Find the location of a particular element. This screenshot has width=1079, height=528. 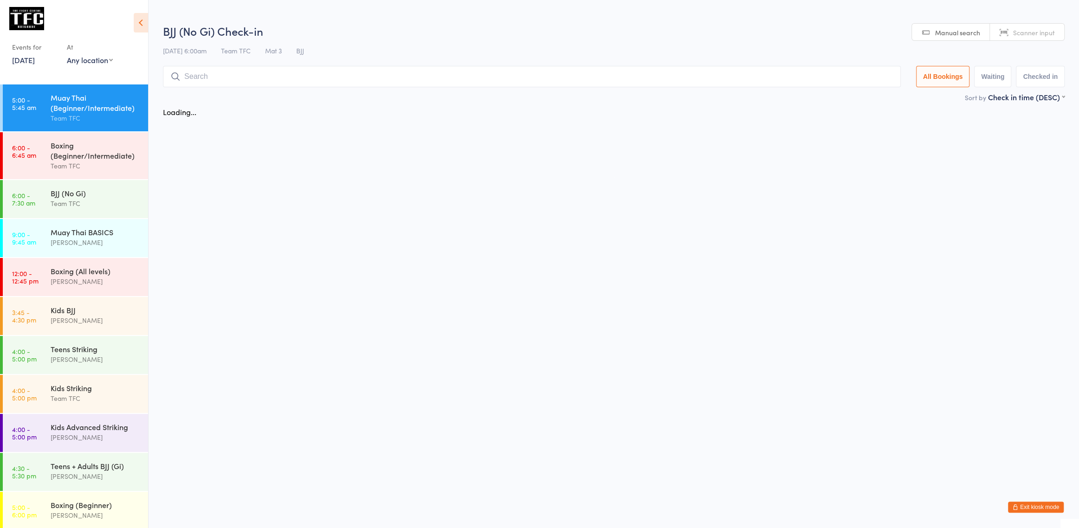

time: 6:00 - 6:45 am is located at coordinates (24, 151).